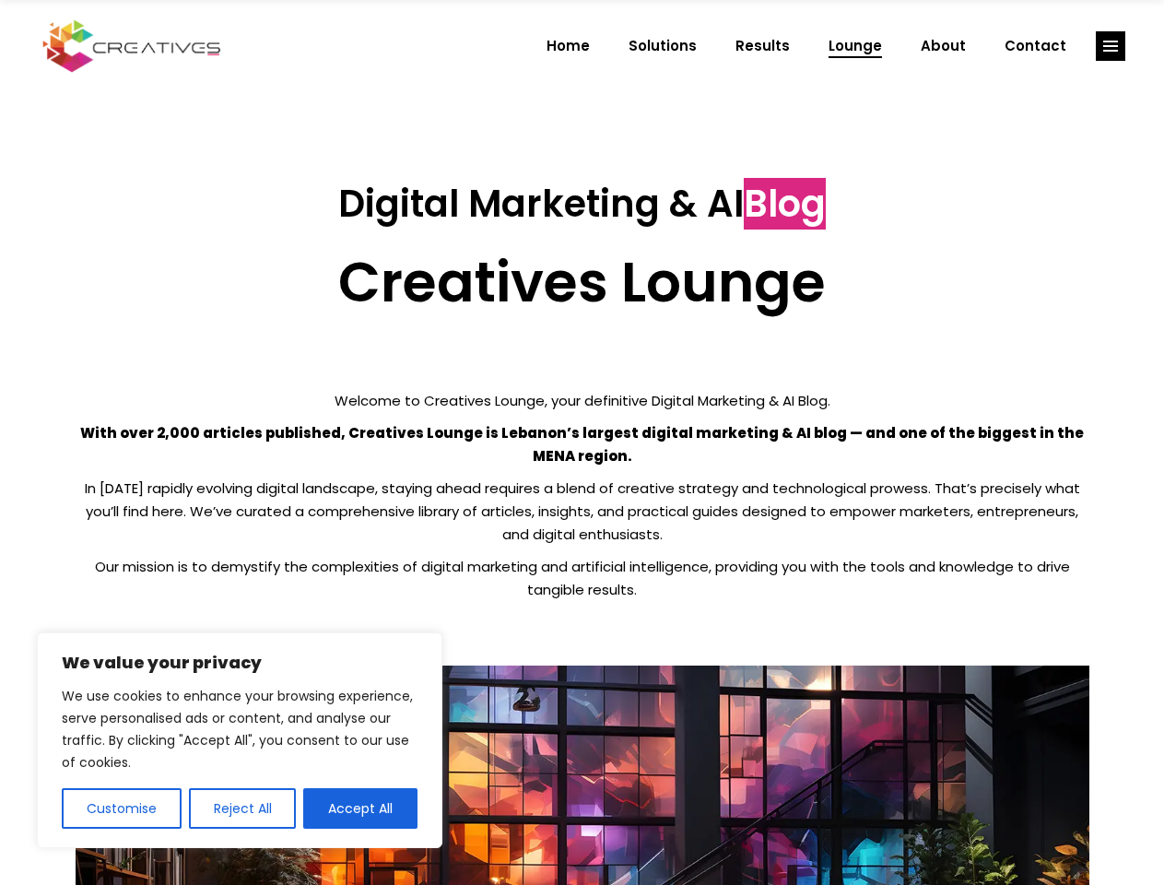  What do you see at coordinates (583, 282) in the screenshot?
I see `h2: Creatives Lounge` at bounding box center [583, 282].